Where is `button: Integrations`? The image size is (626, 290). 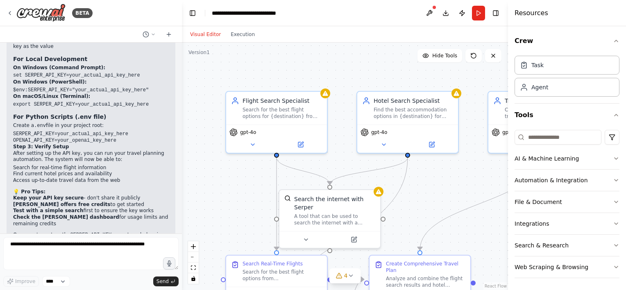
button: Integrations is located at coordinates (567, 224).